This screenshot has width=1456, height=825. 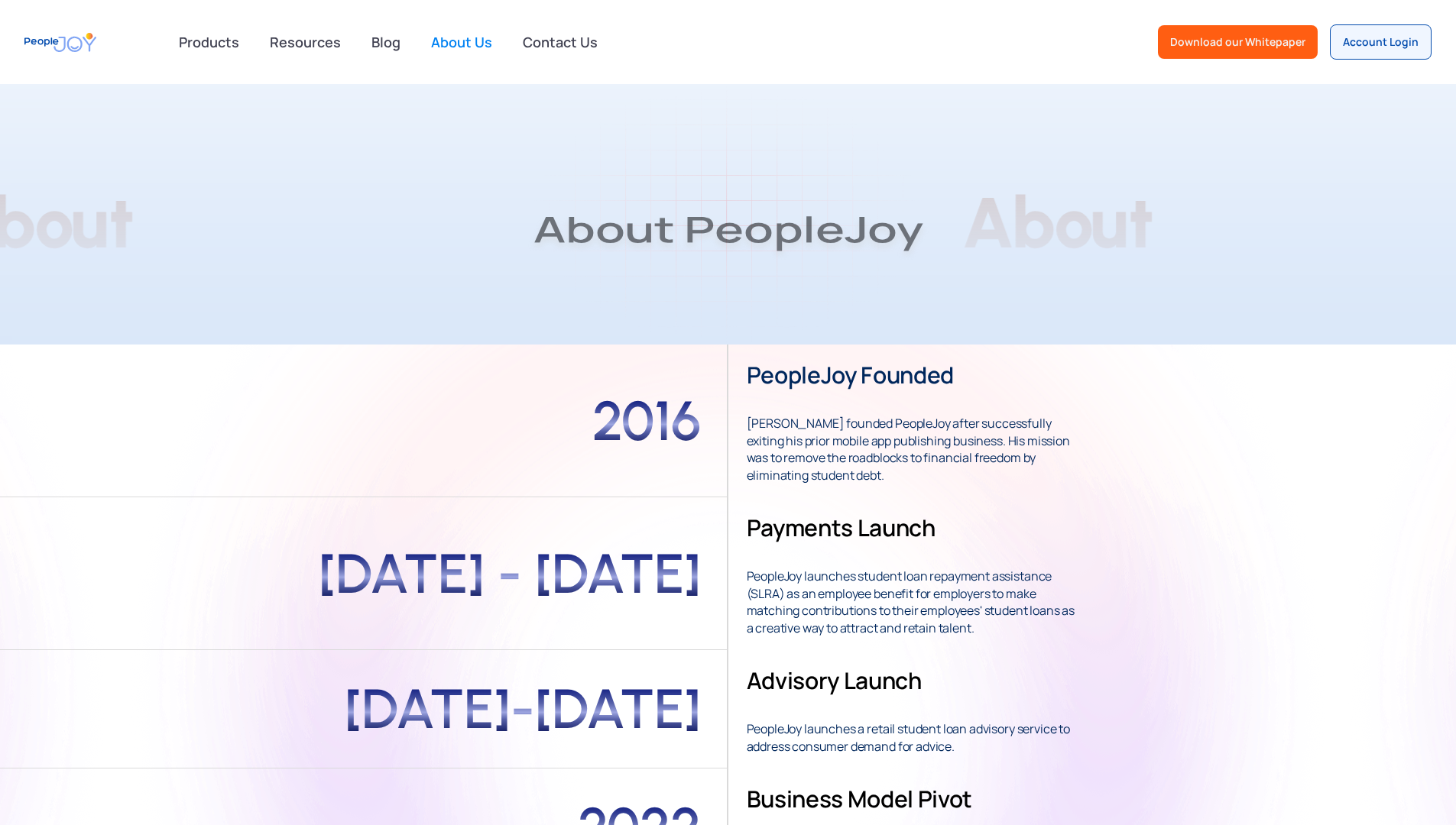 I want to click on a: home, so click(x=60, y=42).